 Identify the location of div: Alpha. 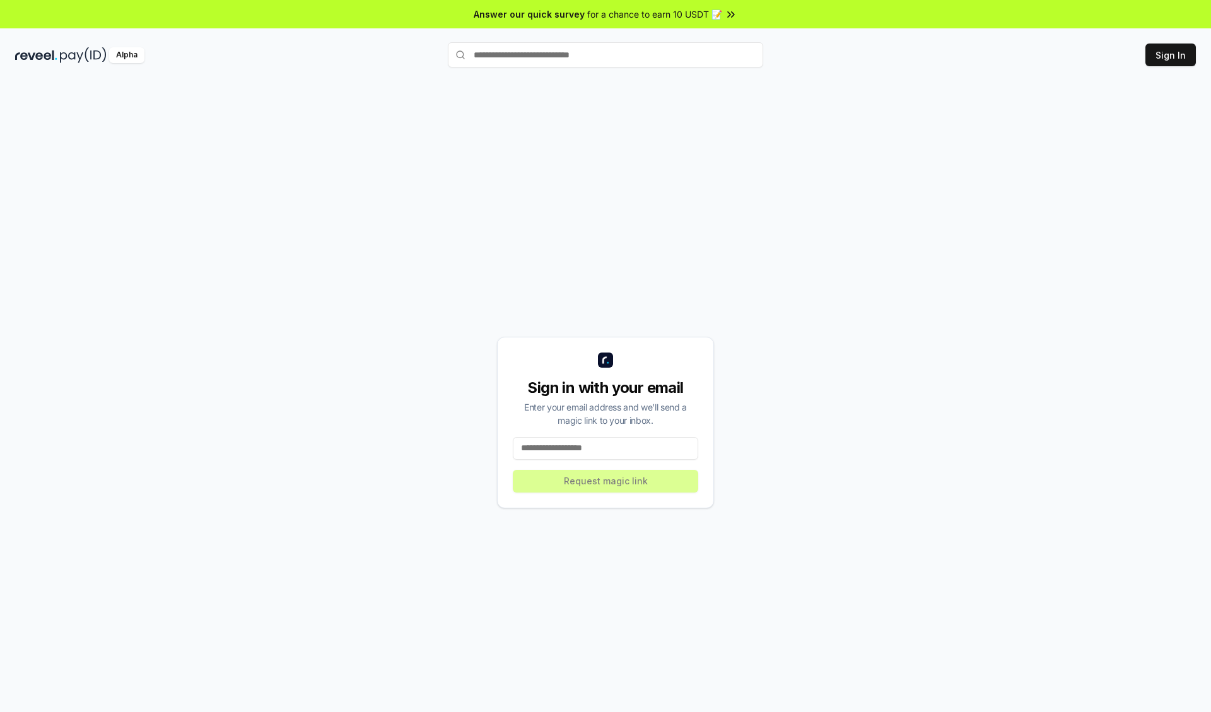
(127, 55).